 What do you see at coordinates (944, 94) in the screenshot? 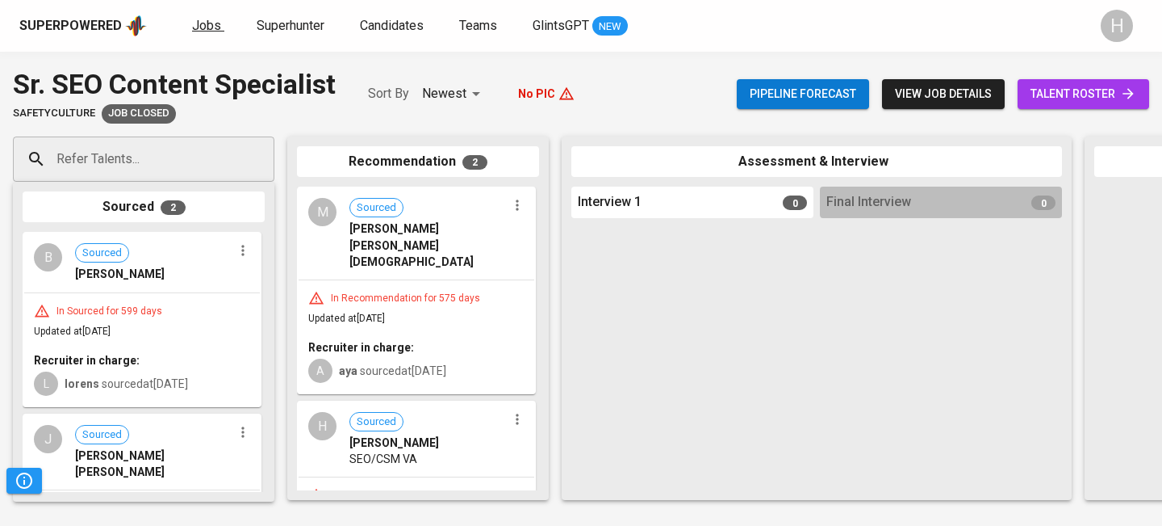
I see `button: view job details` at bounding box center [944, 94].